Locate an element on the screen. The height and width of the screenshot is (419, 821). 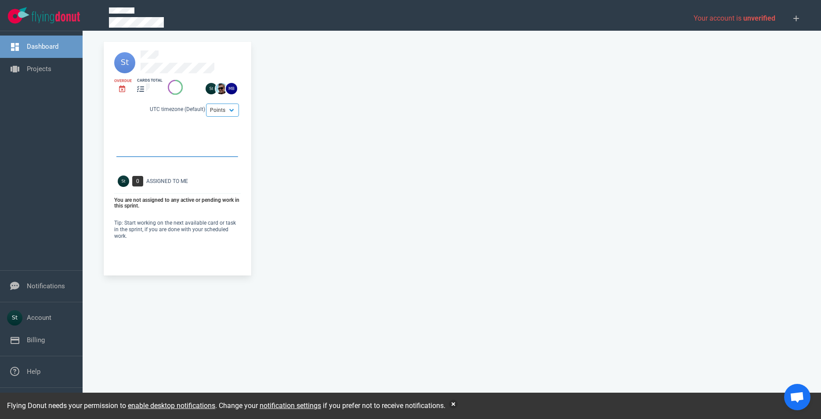
p: Tip: Start working on the next available card or task in the sprint, if you are done with your sc... is located at coordinates (177, 230).